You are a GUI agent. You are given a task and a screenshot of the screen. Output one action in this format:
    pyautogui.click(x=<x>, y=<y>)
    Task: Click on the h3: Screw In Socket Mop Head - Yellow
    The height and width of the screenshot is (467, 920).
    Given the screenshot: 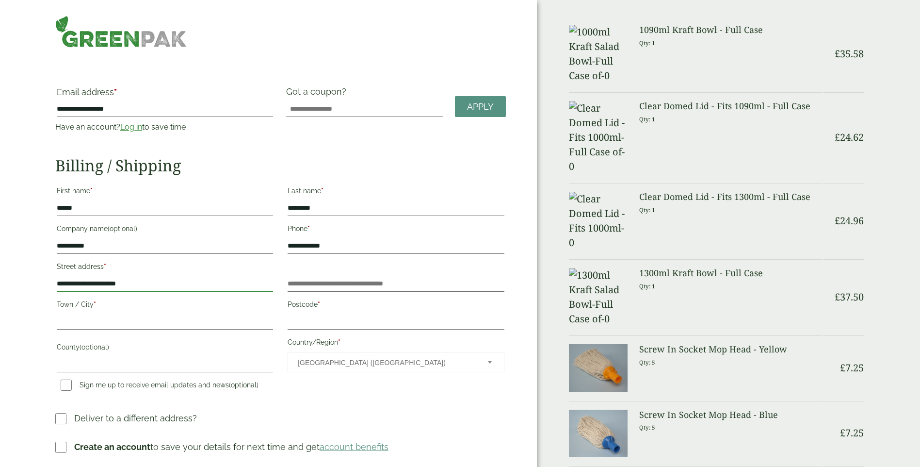 What is the action you would take?
    pyautogui.click(x=731, y=349)
    